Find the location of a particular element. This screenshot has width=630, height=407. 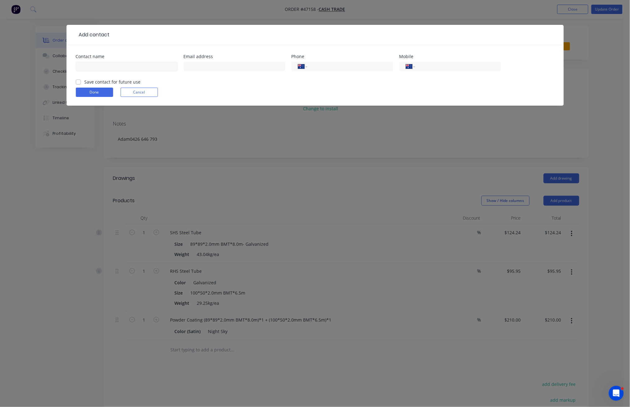

label: Save contact for future use is located at coordinates (113, 82).